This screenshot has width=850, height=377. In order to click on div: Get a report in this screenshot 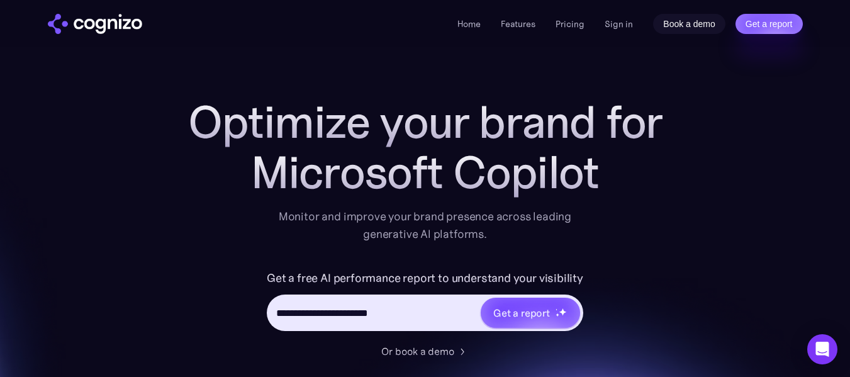, I will do `click(522, 313)`.